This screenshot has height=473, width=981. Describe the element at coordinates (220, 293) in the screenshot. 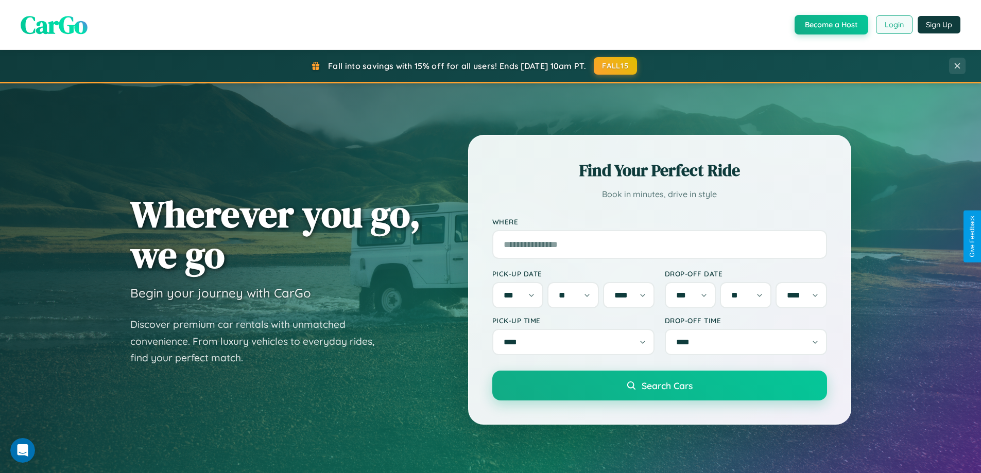

I see `h3: Begin your journey with CarGo` at that location.